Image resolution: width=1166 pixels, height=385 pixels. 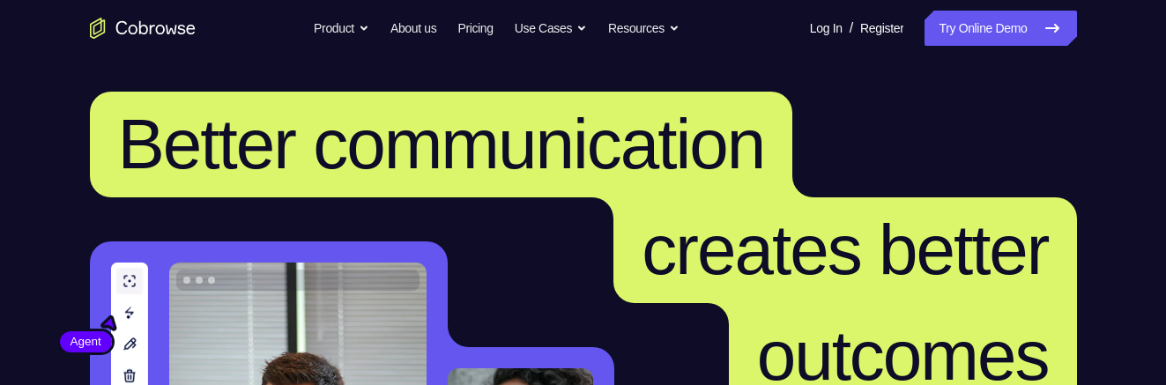 I want to click on span: creates better, so click(x=844, y=249).